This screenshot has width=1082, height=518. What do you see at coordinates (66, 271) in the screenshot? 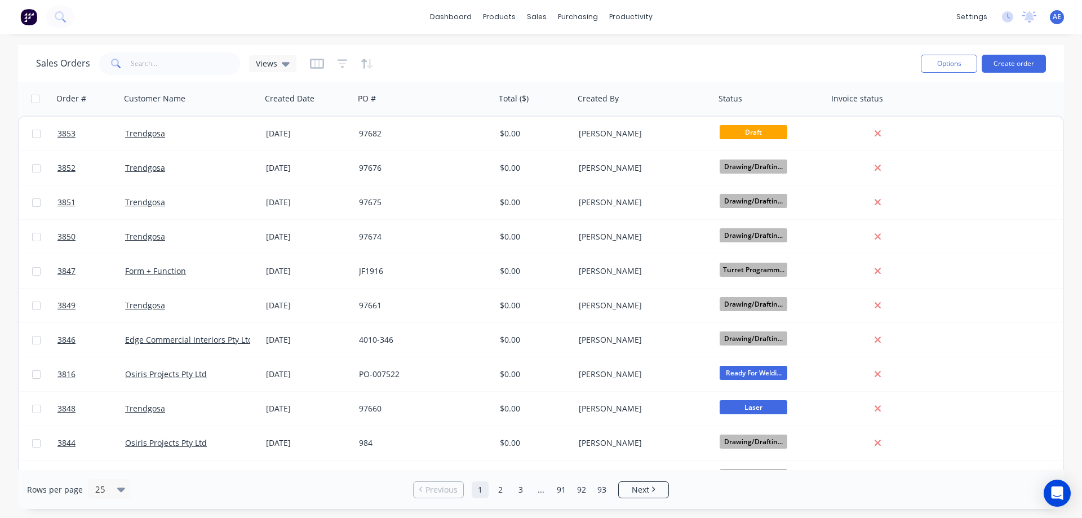
I see `span: 3847` at bounding box center [66, 271].